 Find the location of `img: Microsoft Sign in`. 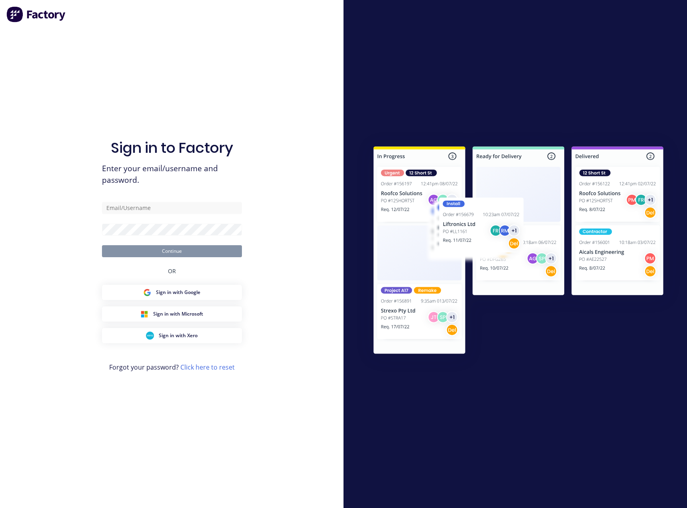

img: Microsoft Sign in is located at coordinates (144, 314).